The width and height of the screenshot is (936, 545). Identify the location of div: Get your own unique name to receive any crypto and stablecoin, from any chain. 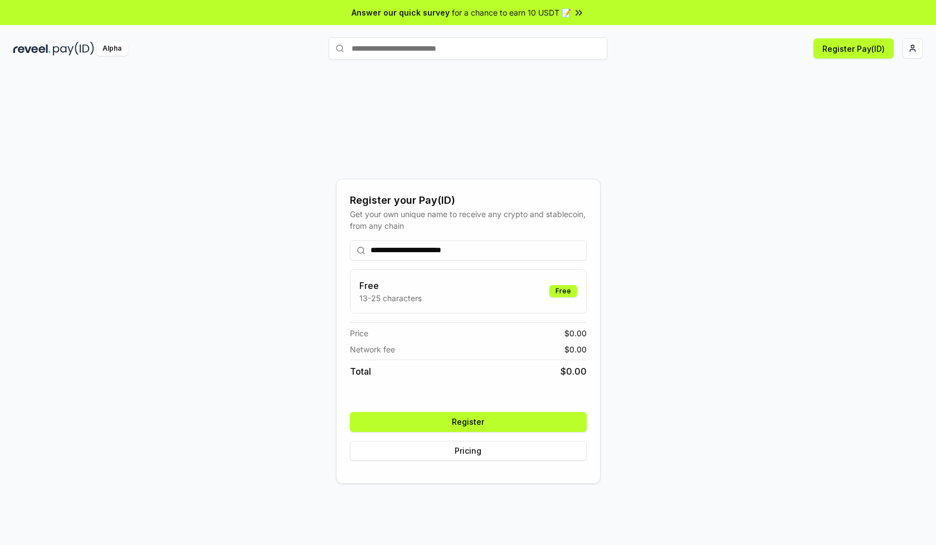
(468, 220).